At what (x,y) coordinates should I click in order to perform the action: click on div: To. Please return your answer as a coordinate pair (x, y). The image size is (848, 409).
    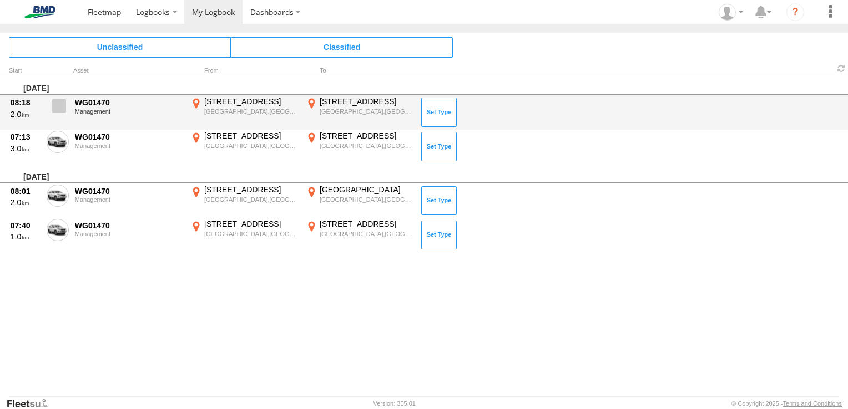
    Looking at the image, I should click on (359, 71).